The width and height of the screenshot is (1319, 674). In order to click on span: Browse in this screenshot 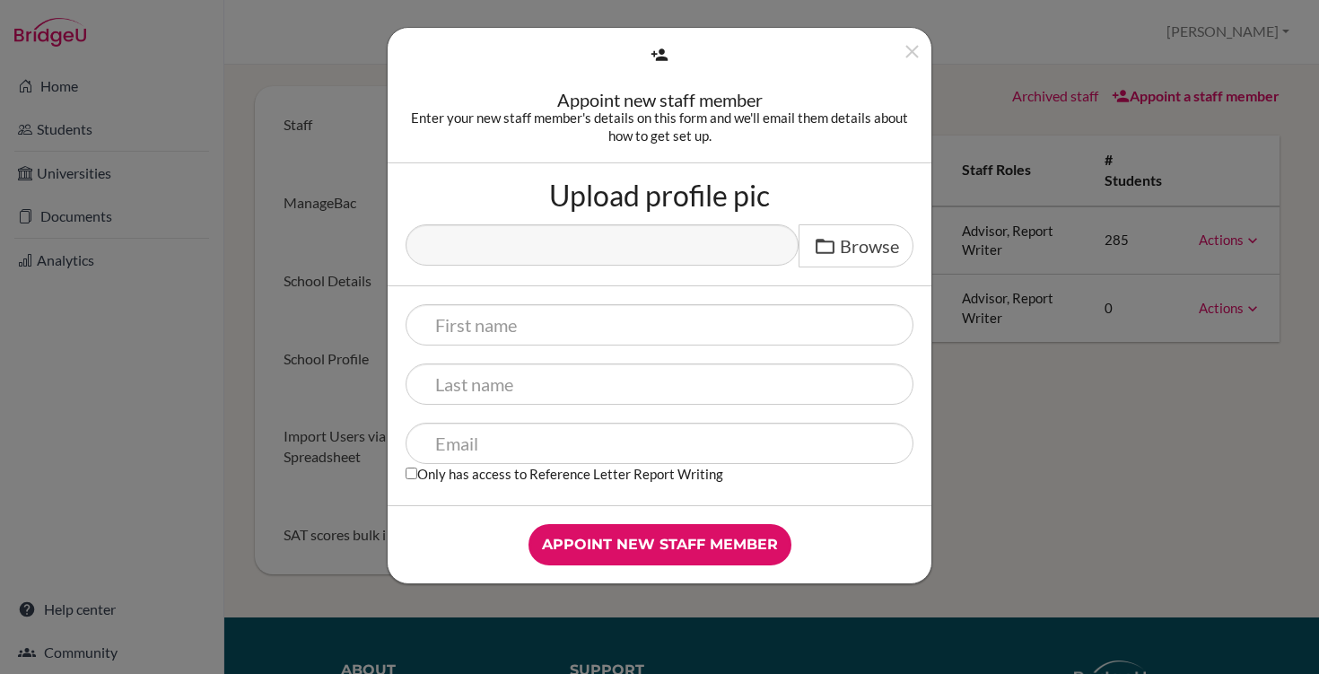, I will do `click(869, 246)`.